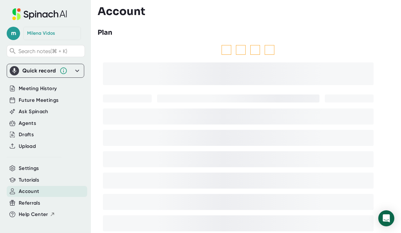  I want to click on span: Ask Spinach, so click(33, 112).